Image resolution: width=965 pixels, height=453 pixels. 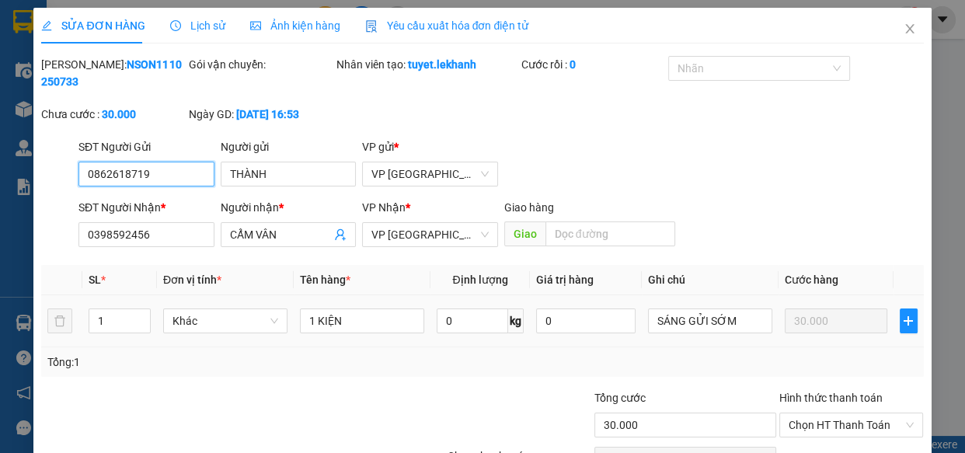 What do you see at coordinates (288, 208) in the screenshot?
I see `div: Người nhận` at bounding box center [288, 208].